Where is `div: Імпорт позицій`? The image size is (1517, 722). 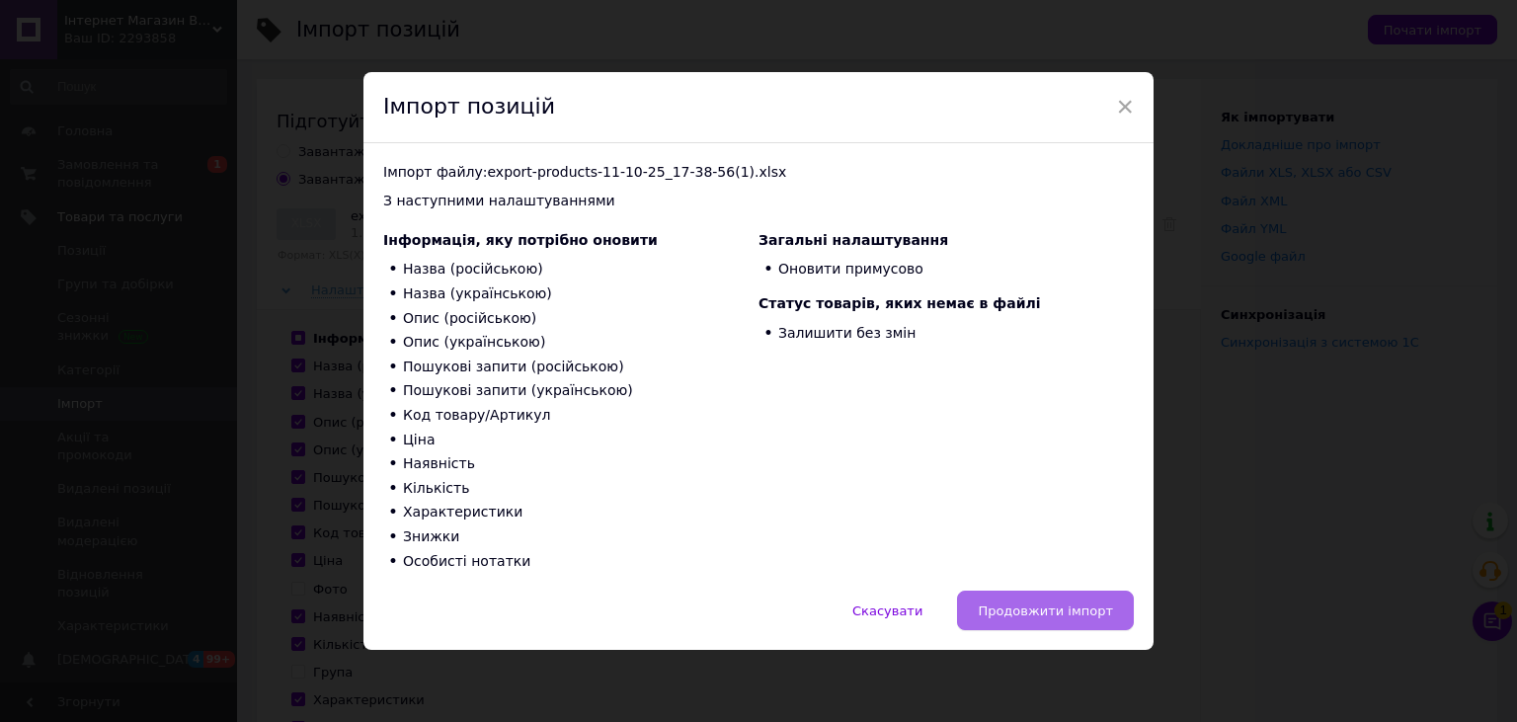 div: Імпорт позицій is located at coordinates (759, 108).